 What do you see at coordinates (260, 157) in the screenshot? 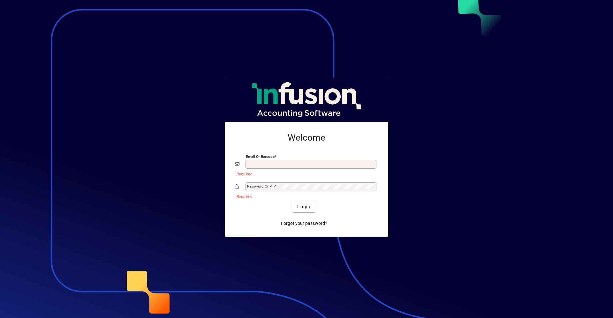
I see `mat-label: Email or Barcode` at bounding box center [260, 157].